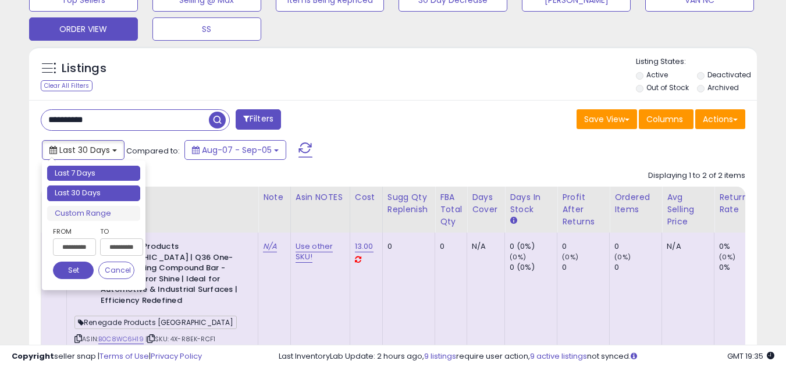 The width and height of the screenshot is (786, 368). What do you see at coordinates (320, 197) in the screenshot?
I see `div: Asin NOTES` at bounding box center [320, 197].